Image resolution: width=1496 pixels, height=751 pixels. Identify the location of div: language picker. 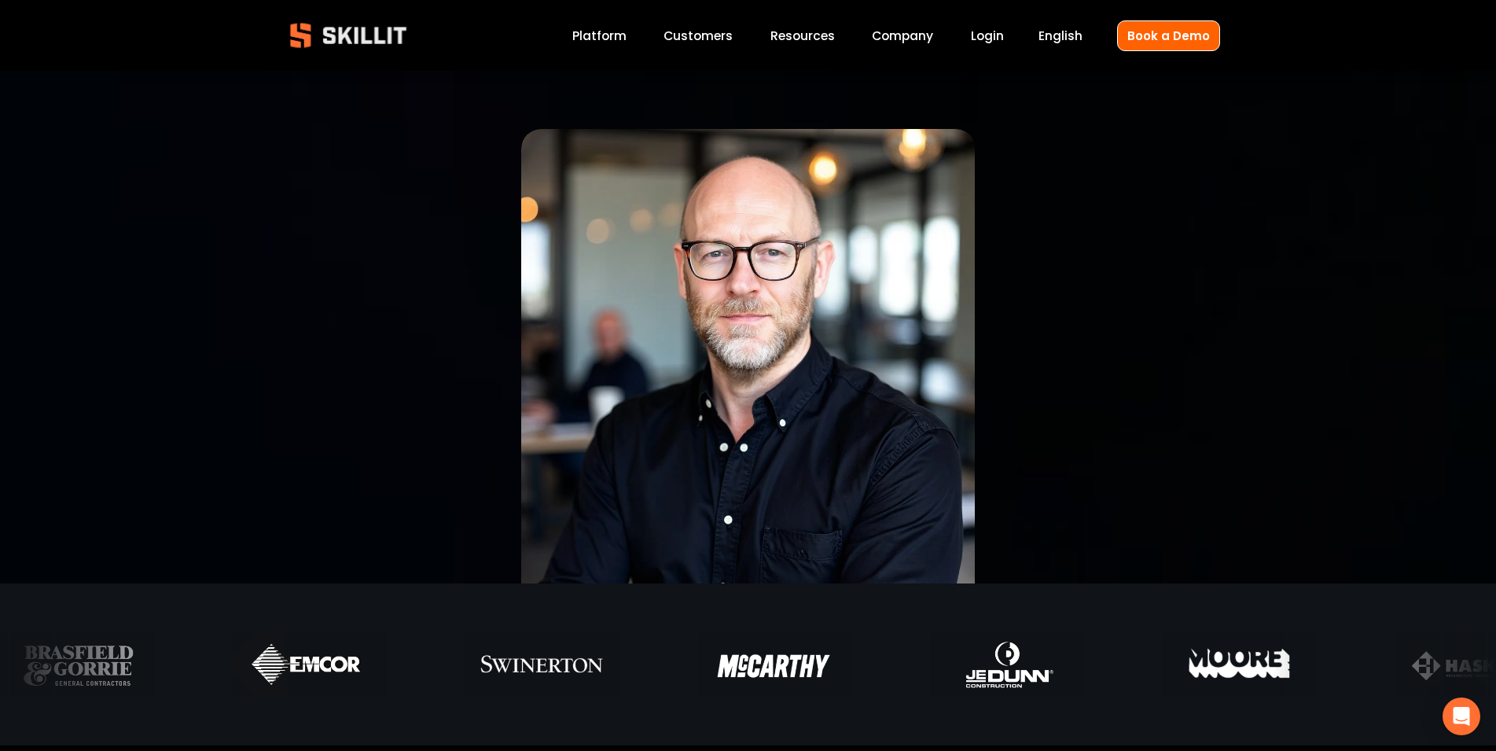
(1060, 35).